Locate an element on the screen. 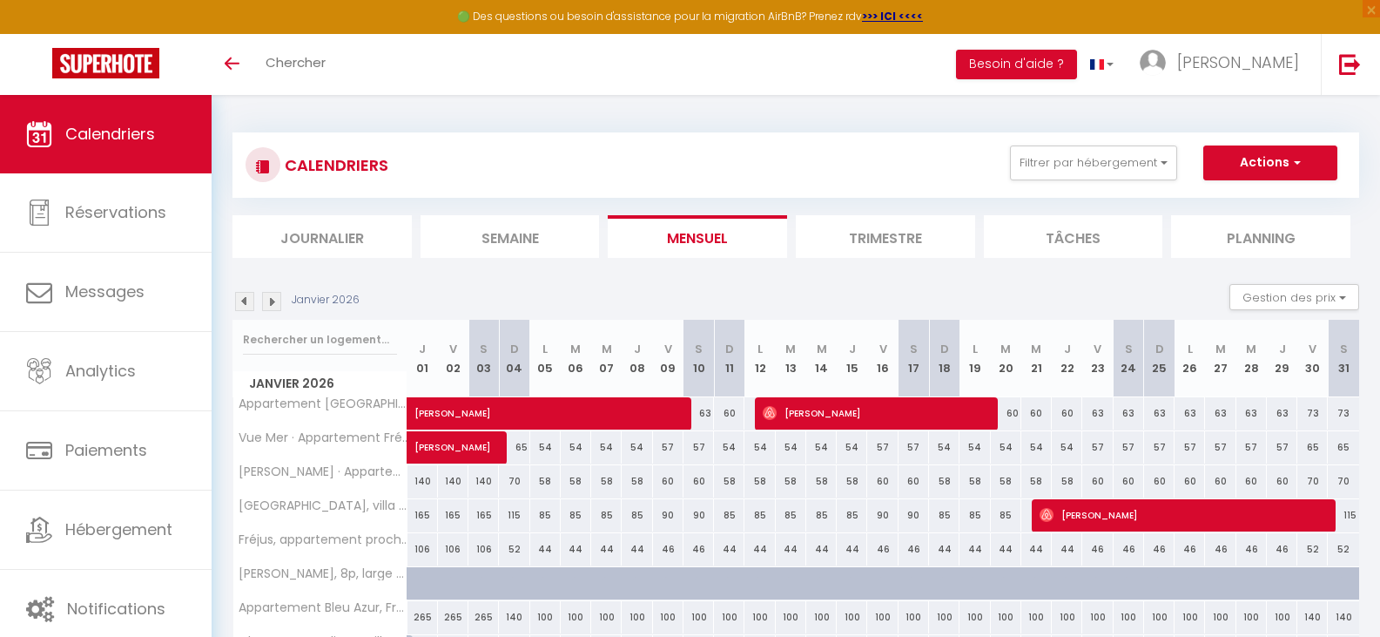  abbr: D is located at coordinates (730, 348).